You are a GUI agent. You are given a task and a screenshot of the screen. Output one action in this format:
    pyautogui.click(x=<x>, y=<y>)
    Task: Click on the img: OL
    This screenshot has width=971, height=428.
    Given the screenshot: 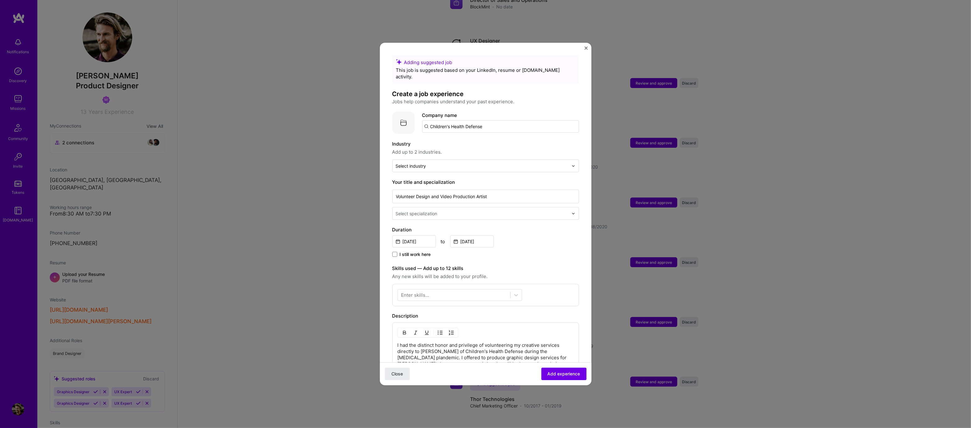 What is the action you would take?
    pyautogui.click(x=451, y=333)
    